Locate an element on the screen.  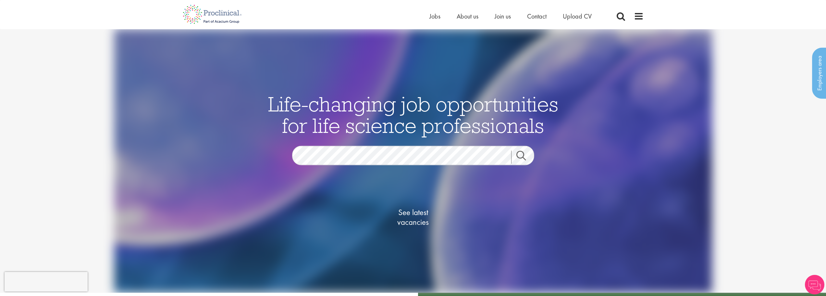
span: Join us is located at coordinates (503, 16).